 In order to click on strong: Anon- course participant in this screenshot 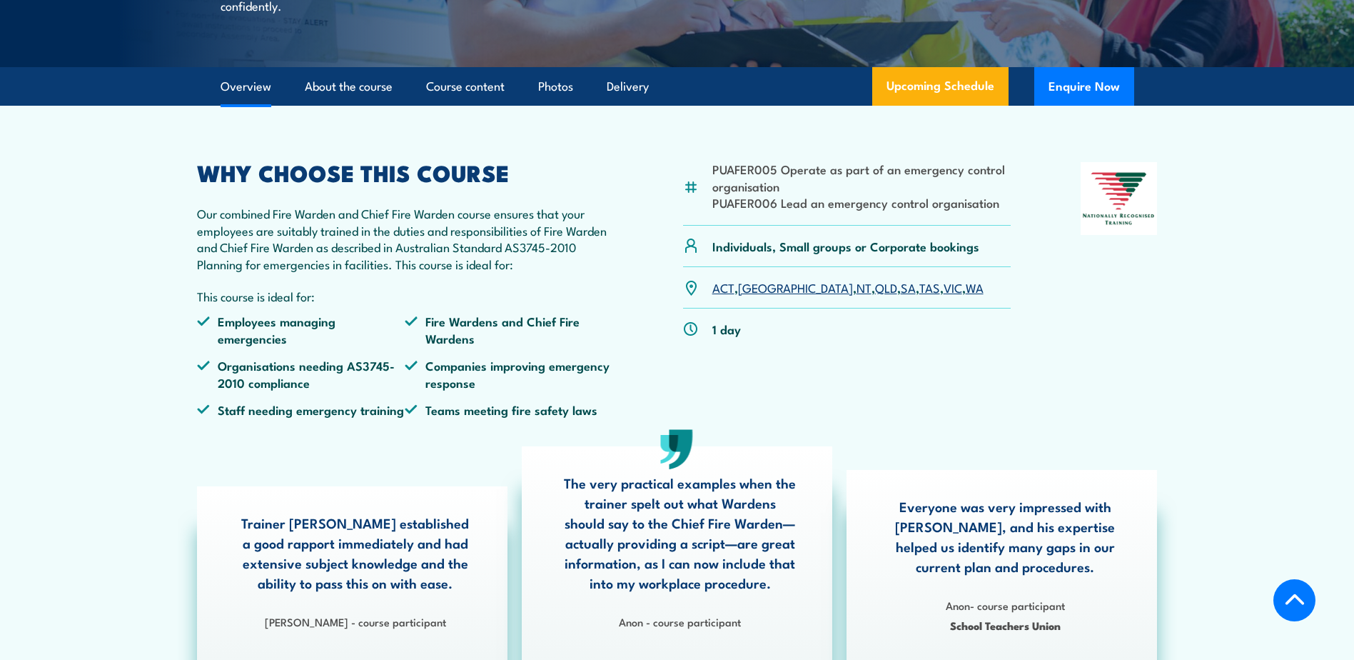, I will do `click(1005, 605)`.